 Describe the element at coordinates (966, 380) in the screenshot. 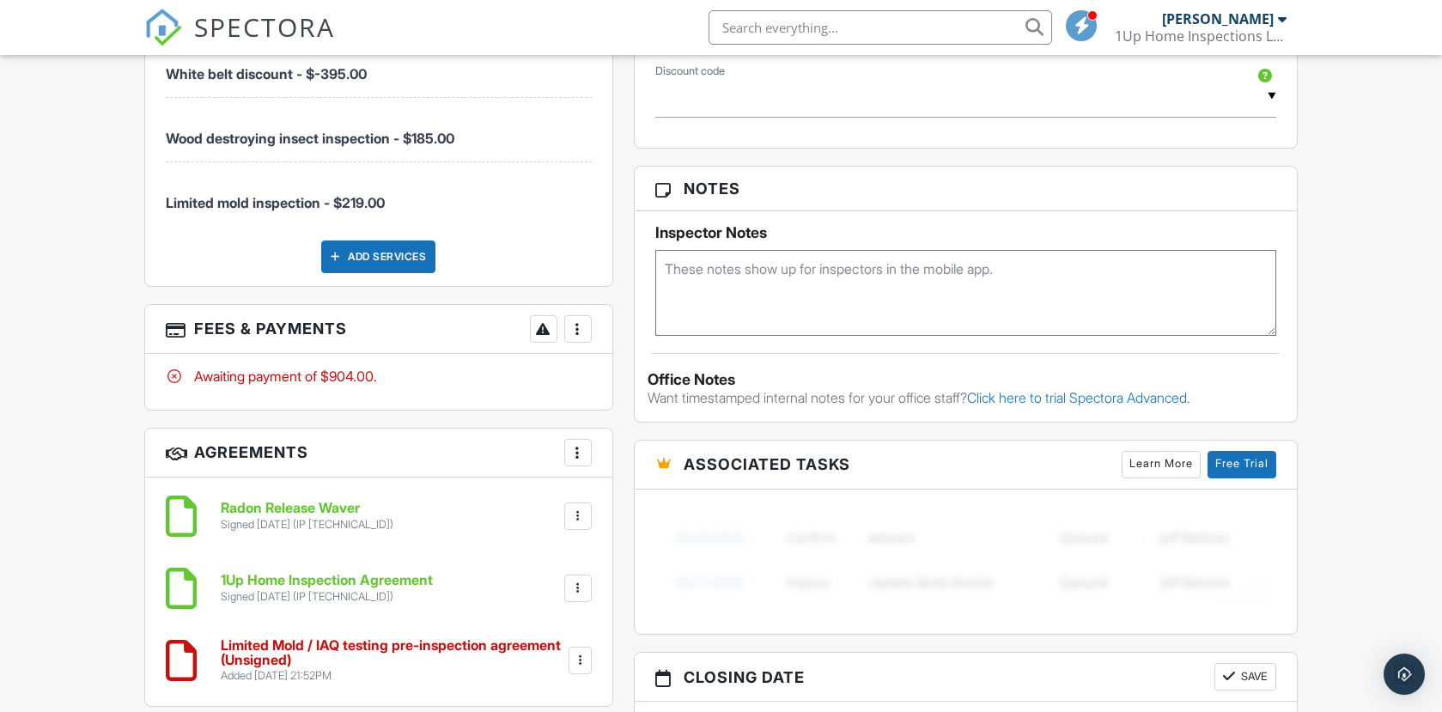

I see `div: Office Notes` at that location.